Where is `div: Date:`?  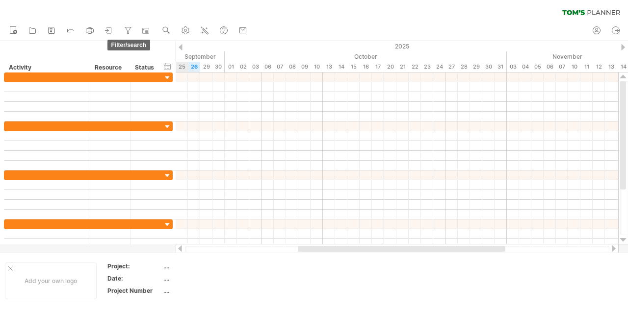 div: Date: is located at coordinates (134, 279).